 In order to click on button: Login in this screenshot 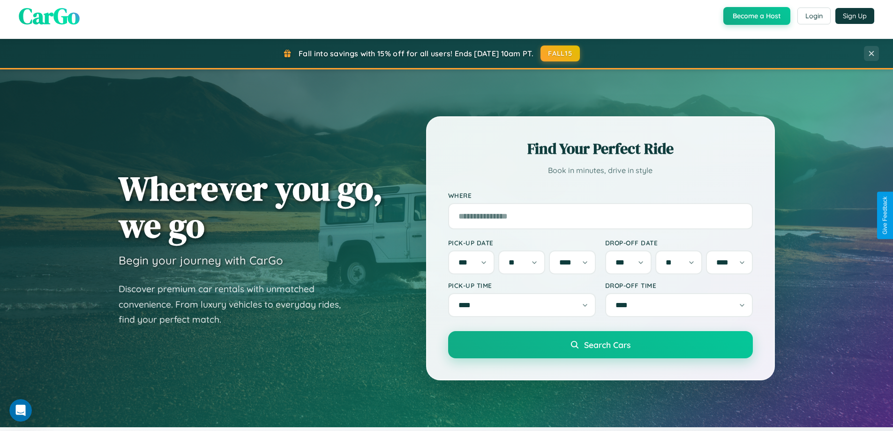, I will do `click(814, 16)`.